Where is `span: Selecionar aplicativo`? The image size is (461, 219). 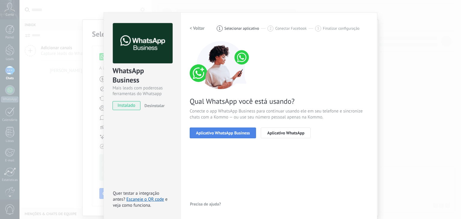
span: Selecionar aplicativo is located at coordinates (242, 28).